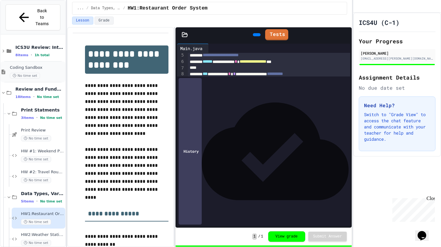 This screenshot has width=441, height=247. What do you see at coordinates (27, 118) in the screenshot?
I see `span: 3 items` at bounding box center [27, 118].